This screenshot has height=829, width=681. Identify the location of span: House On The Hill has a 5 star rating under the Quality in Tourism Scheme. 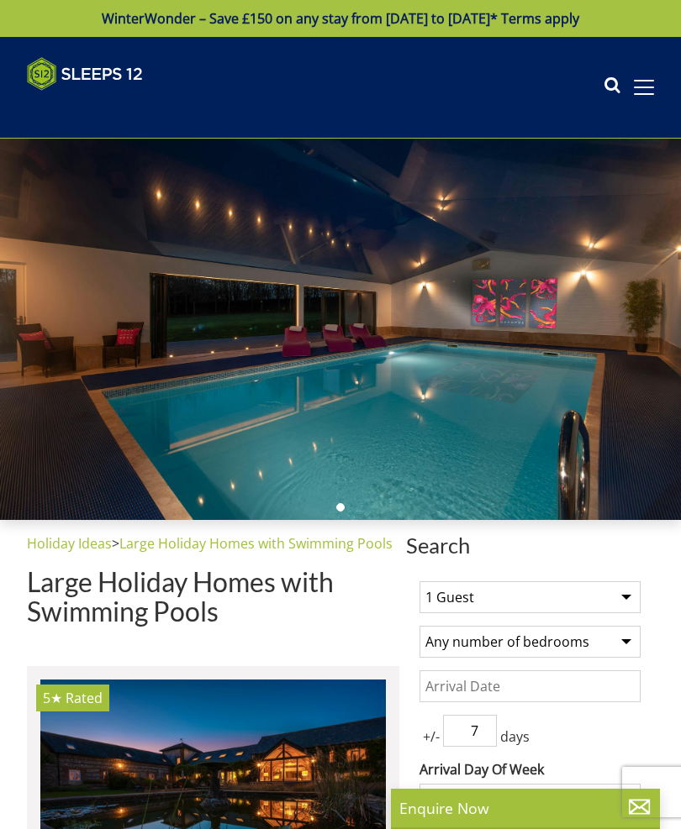
(52, 698).